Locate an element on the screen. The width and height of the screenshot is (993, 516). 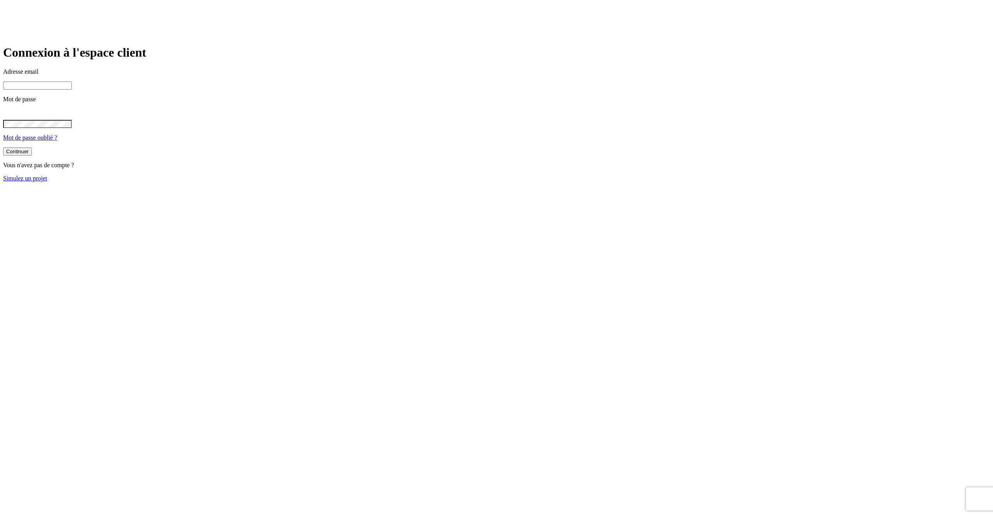
button: Continuer is located at coordinates (17, 151).